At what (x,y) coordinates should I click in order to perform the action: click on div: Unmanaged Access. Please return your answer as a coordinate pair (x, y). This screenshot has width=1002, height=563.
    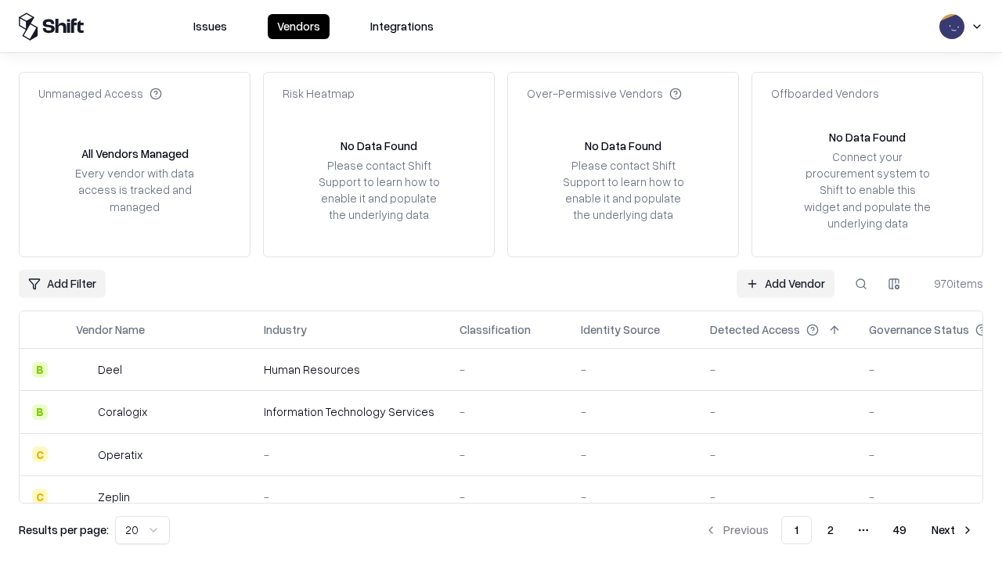
    Looking at the image, I should click on (100, 93).